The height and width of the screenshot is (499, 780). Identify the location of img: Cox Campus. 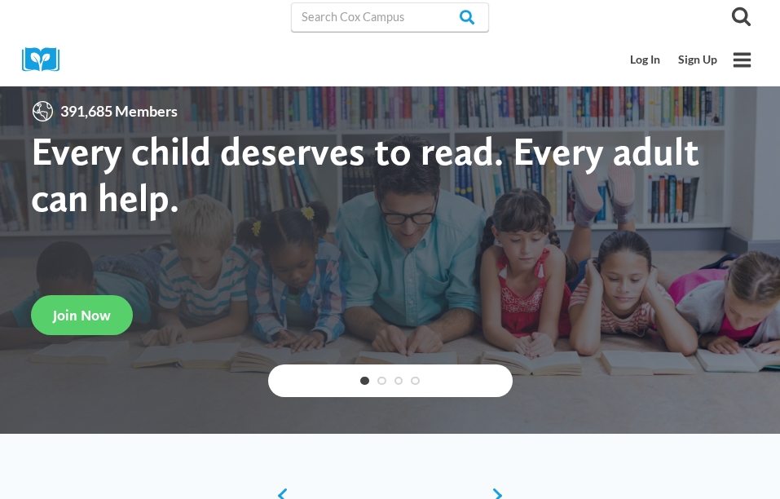
(46, 60).